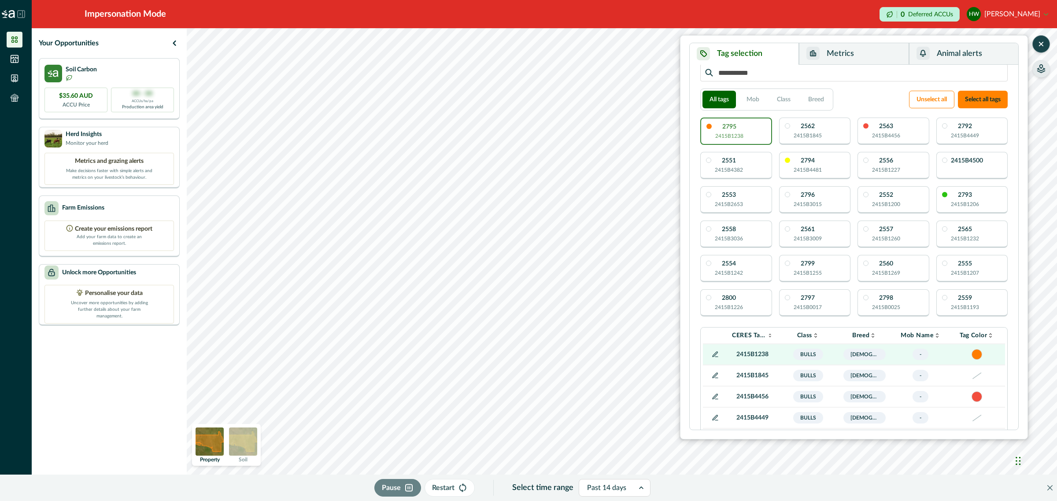 Image resolution: width=1057 pixels, height=501 pixels. What do you see at coordinates (861, 336) in the screenshot?
I see `p: Breed` at bounding box center [861, 336].